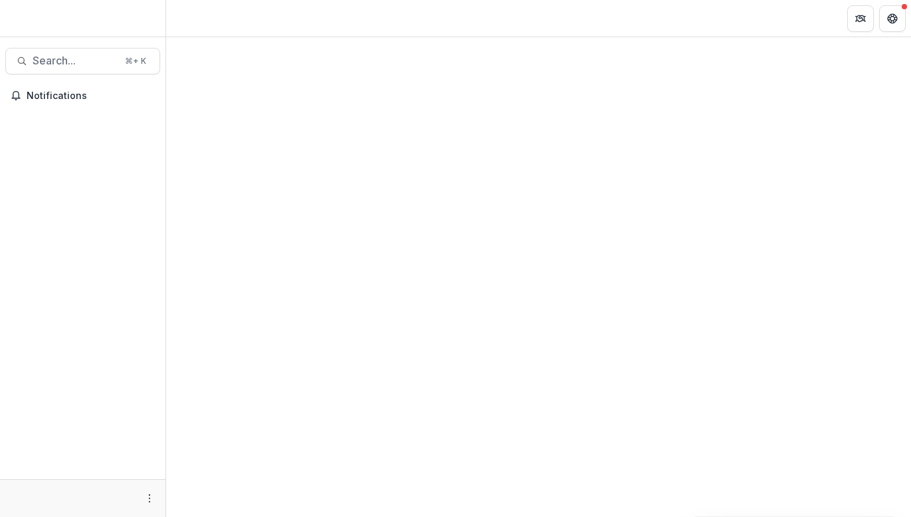 Image resolution: width=911 pixels, height=517 pixels. Describe the element at coordinates (74, 60) in the screenshot. I see `span: Search...` at that location.